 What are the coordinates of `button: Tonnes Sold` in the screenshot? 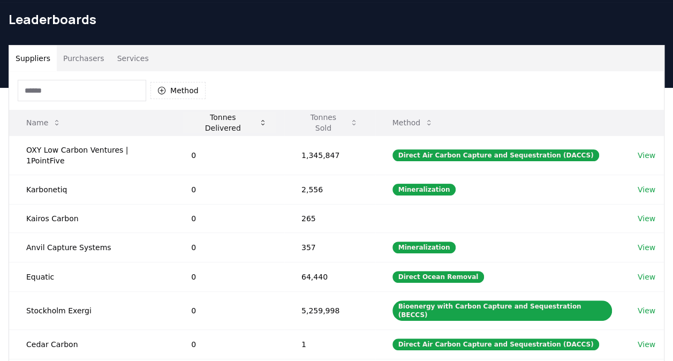 It's located at (330, 123).